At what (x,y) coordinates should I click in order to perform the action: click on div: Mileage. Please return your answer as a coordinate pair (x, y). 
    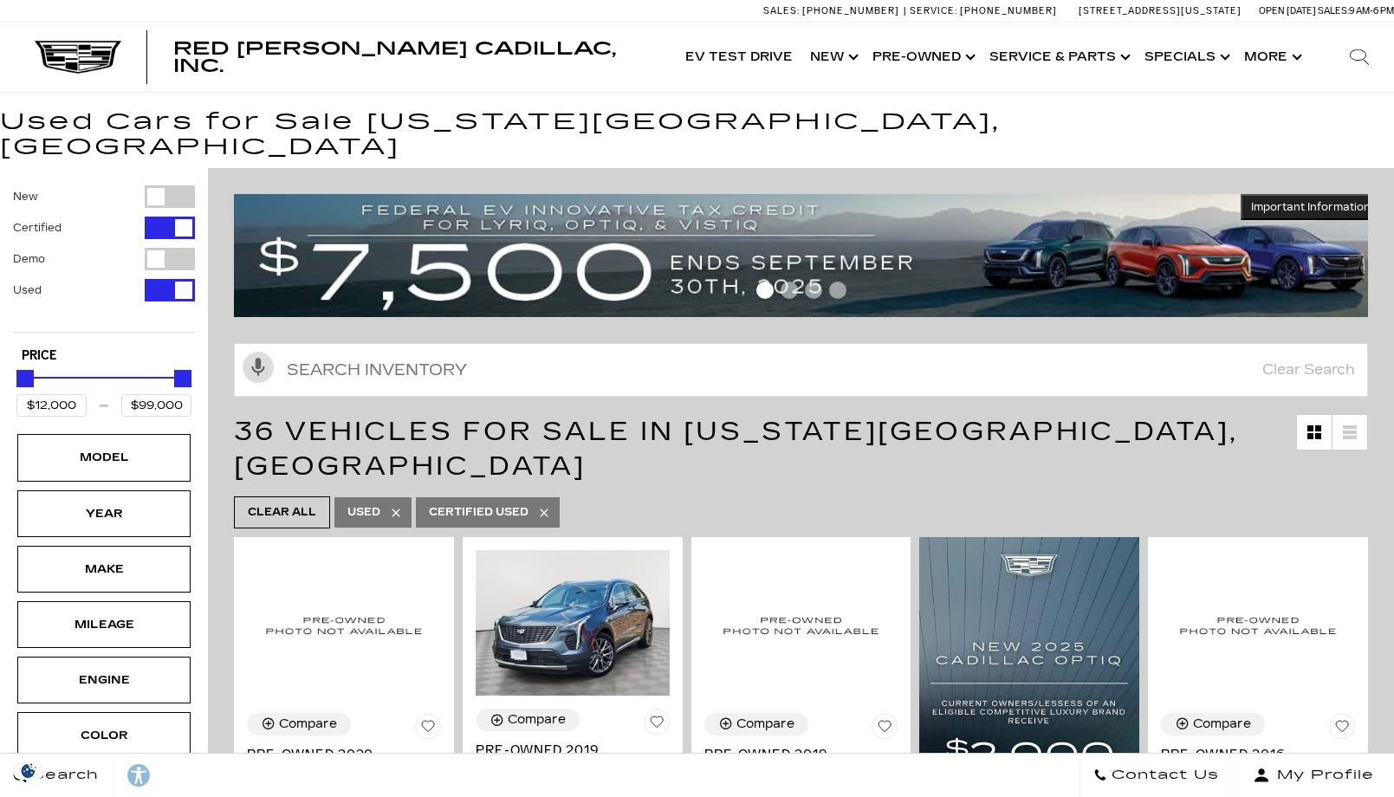
    Looking at the image, I should click on (104, 625).